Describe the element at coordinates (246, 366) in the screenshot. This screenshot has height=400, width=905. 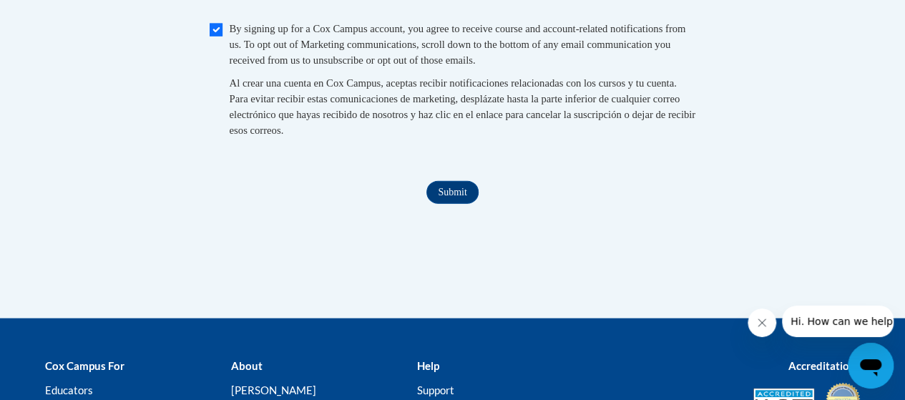
I see `b: About` at that location.